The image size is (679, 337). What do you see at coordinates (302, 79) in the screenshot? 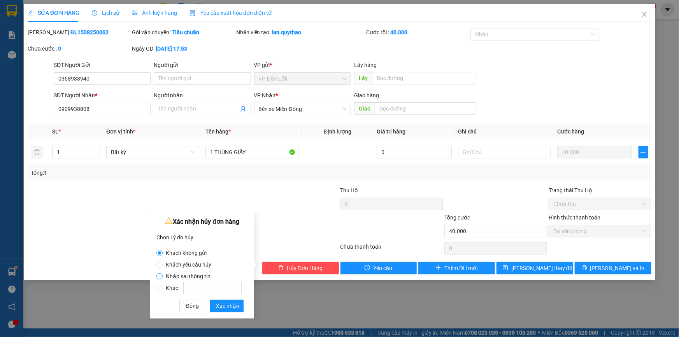
I see `span: VP Đắk Lắk` at bounding box center [302, 79].